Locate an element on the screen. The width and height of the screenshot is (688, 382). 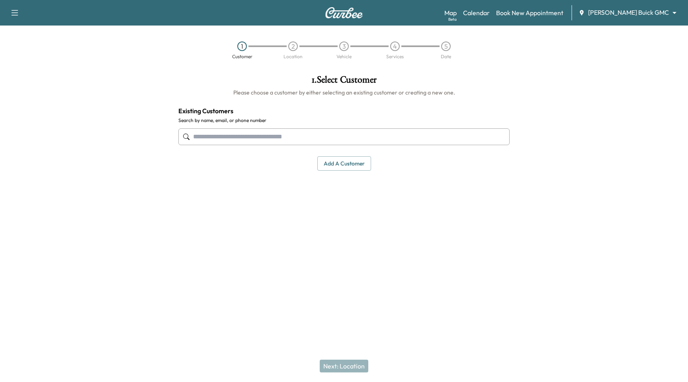
a: Calendar is located at coordinates (476, 13).